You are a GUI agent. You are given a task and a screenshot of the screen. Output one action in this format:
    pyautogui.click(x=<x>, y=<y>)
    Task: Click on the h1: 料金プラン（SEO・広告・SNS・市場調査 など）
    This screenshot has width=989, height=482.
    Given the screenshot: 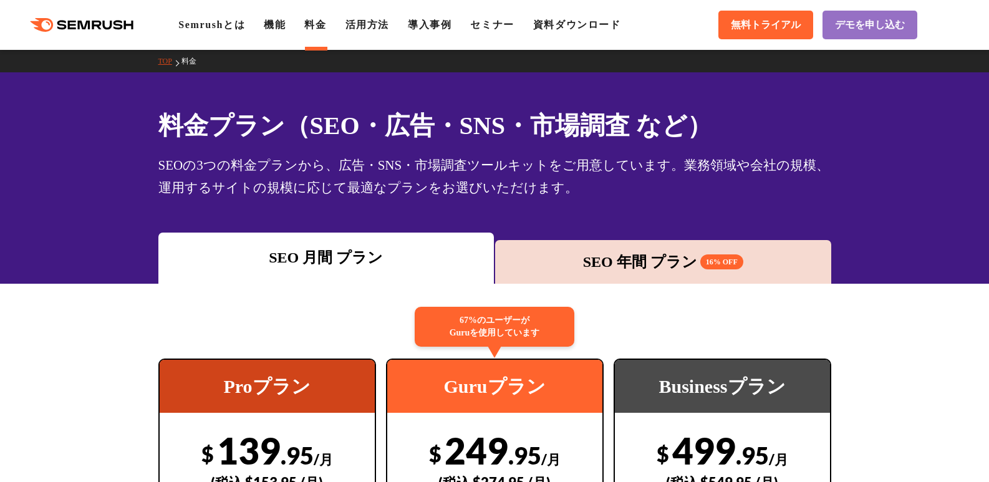 What is the action you would take?
    pyautogui.click(x=495, y=125)
    